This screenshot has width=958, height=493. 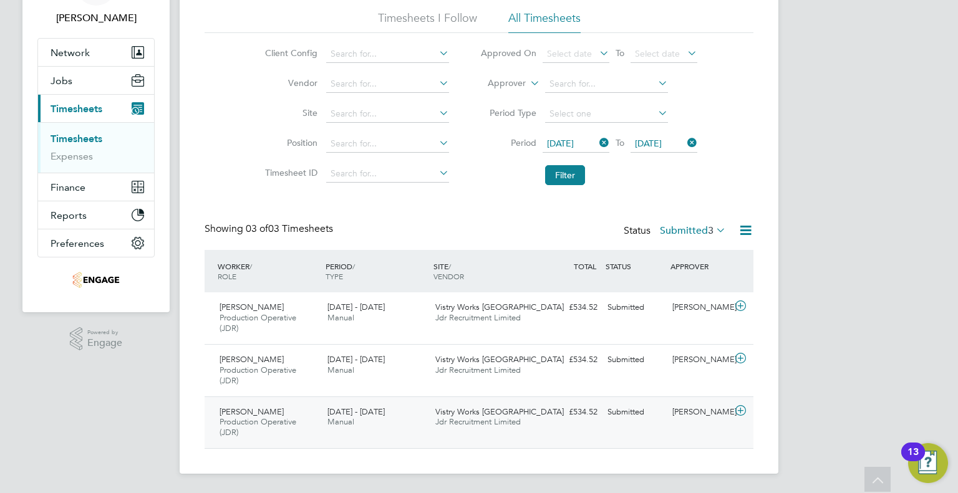 I want to click on span: Engage, so click(x=105, y=343).